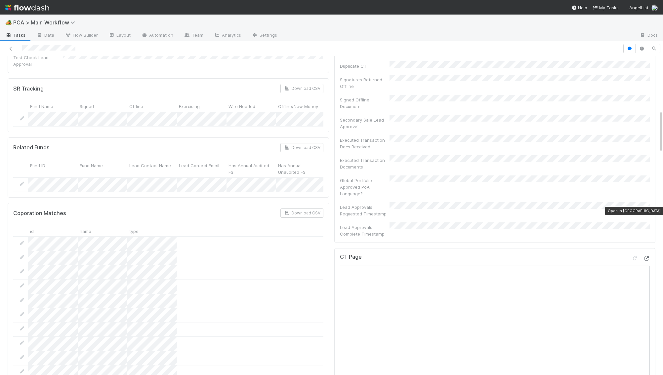 The image size is (663, 375). I want to click on div: Lead Approvals Requested Timestamp, so click(365, 211).